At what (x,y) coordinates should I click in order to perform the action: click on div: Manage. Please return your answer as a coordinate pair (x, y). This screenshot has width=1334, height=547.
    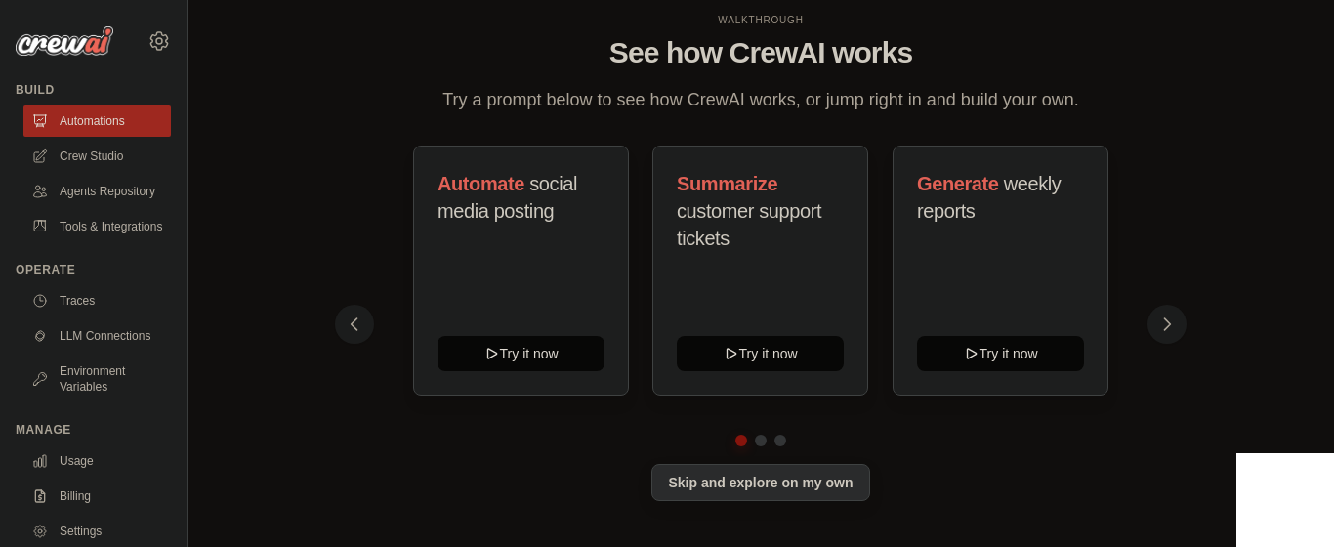
    Looking at the image, I should click on (93, 430).